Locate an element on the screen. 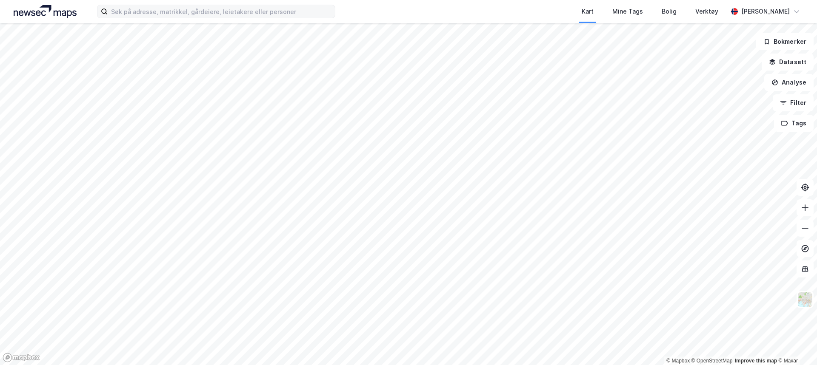 The height and width of the screenshot is (365, 817). div: Kart is located at coordinates (588, 11).